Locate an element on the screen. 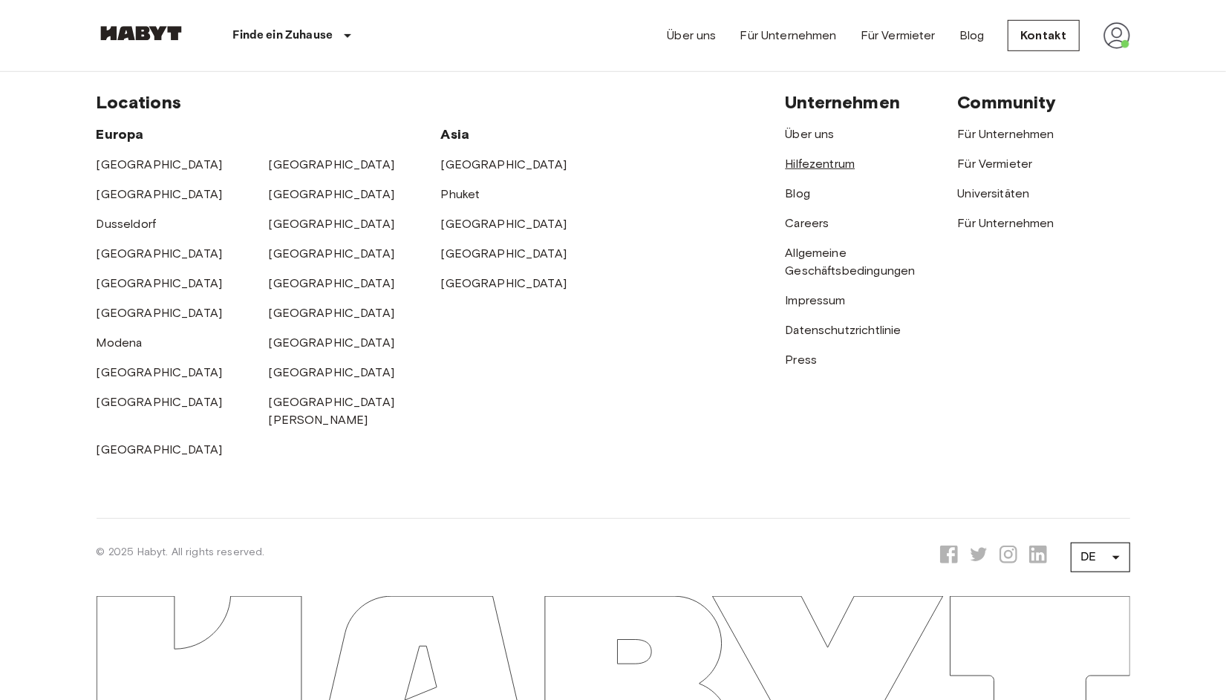  a: Kontakt is located at coordinates (1043, 36).